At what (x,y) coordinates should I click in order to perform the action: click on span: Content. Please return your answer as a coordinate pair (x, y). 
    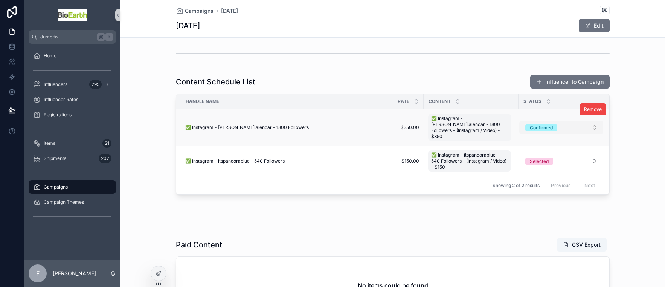
    Looking at the image, I should click on (439, 101).